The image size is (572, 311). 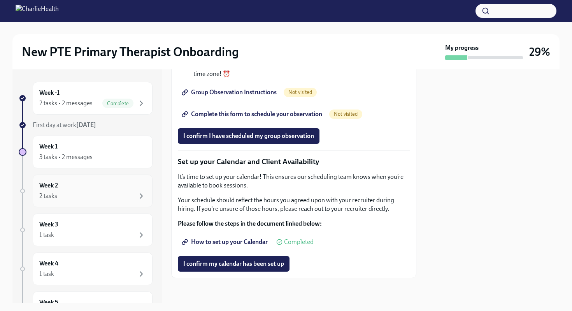 I want to click on button: I confirm I have scheduled my group observation, so click(x=249, y=136).